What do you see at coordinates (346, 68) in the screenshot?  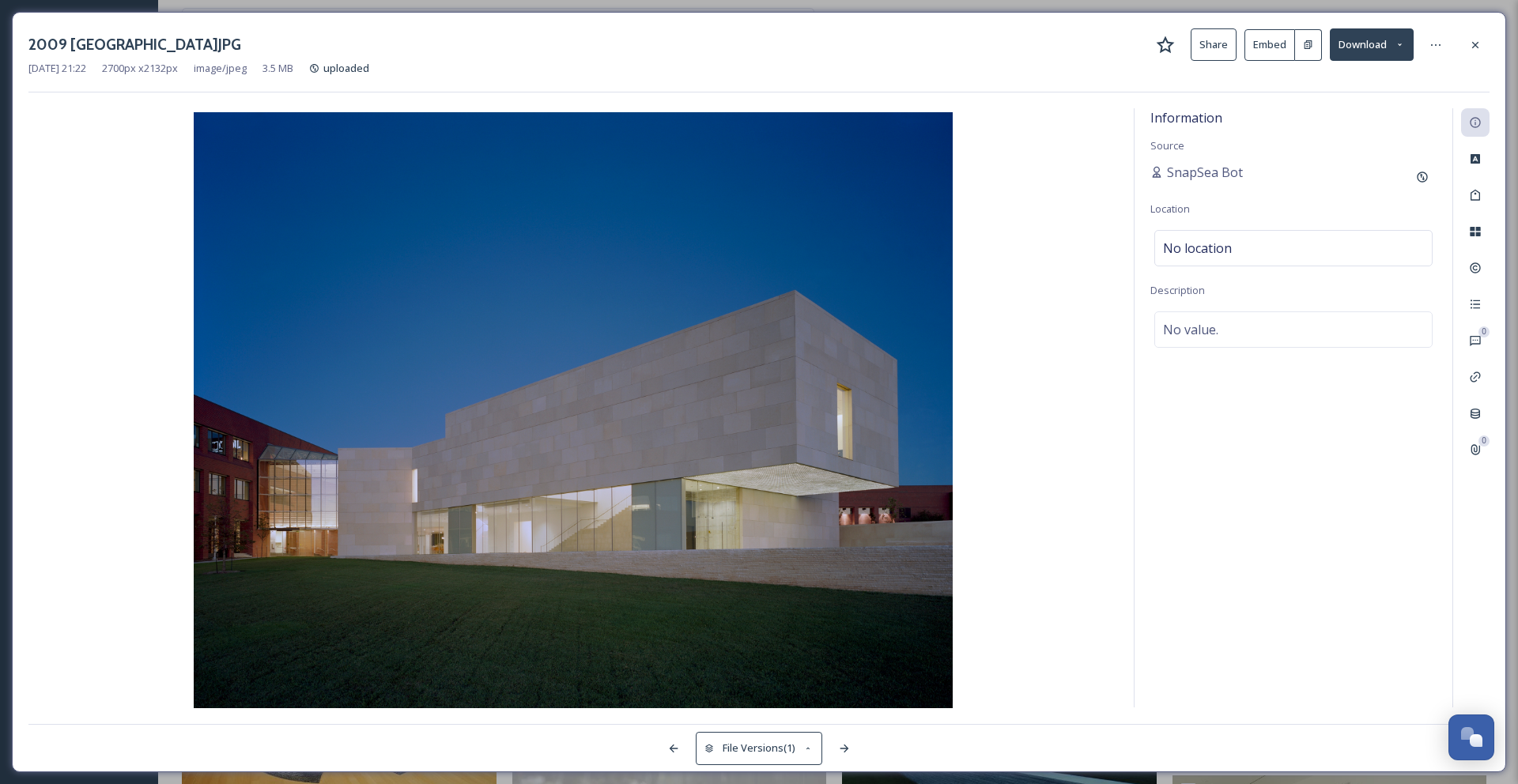 I see `span: uploaded` at bounding box center [346, 68].